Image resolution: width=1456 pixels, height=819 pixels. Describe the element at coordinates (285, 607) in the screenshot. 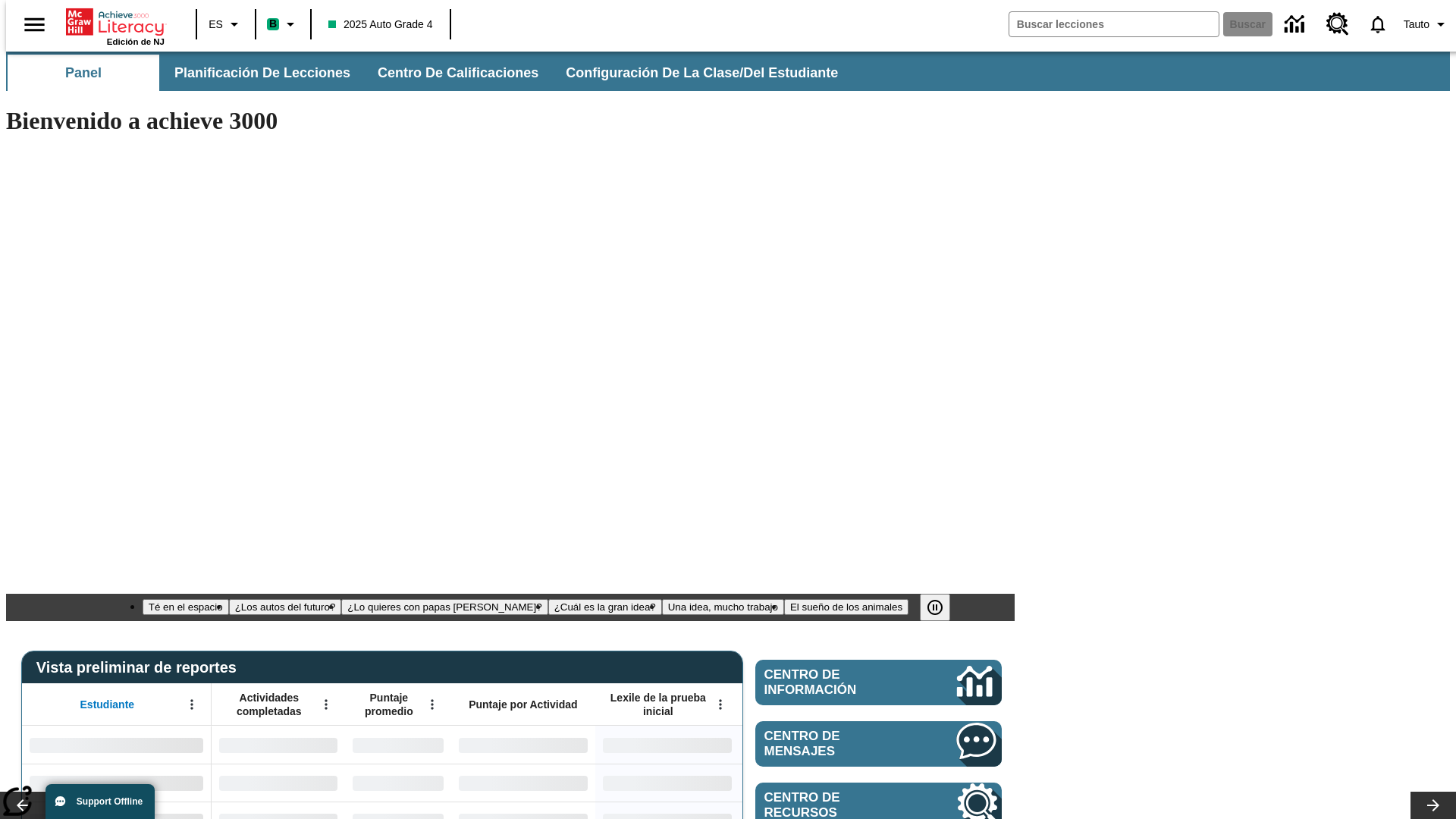

I see `button: Diapositiva 2 ¿Los autos del futuro?` at that location.